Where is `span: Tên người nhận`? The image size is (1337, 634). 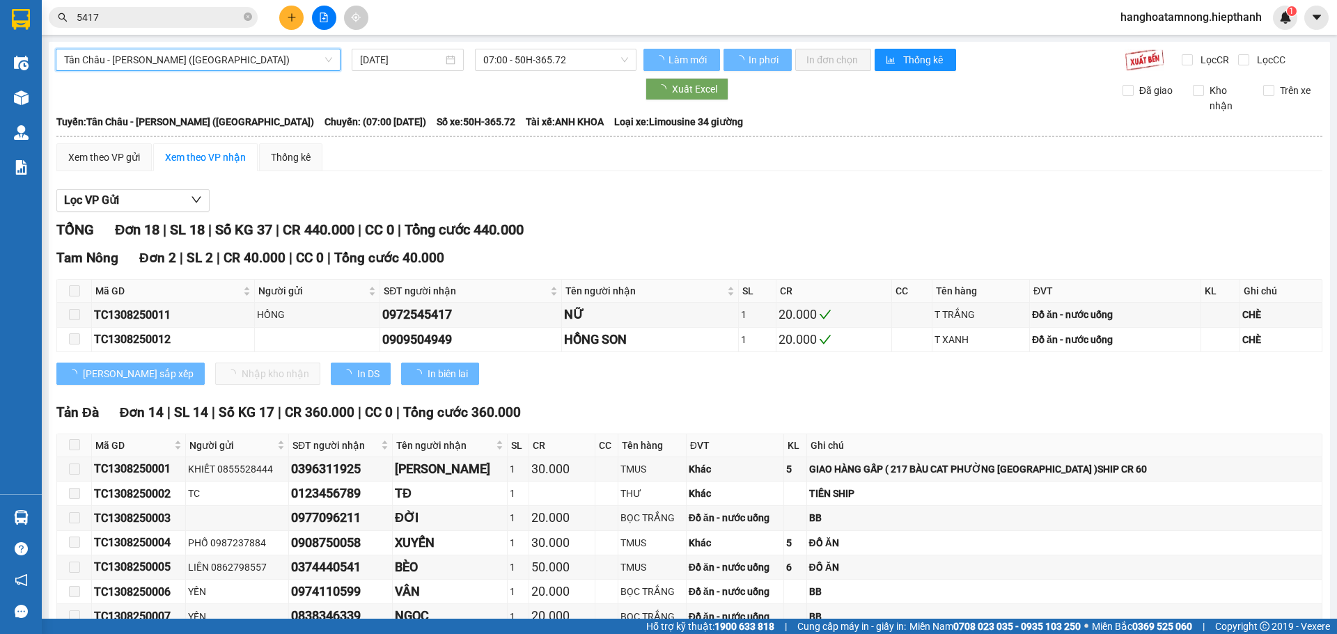
span: Tên người nhận is located at coordinates (645, 291).